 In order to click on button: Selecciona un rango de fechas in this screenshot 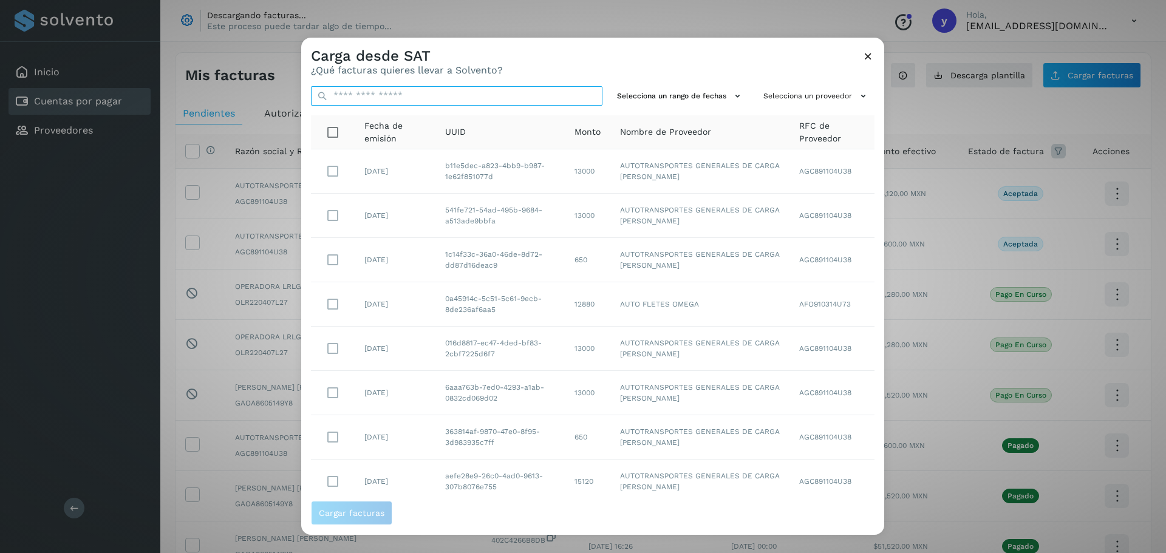, I will do `click(680, 96)`.